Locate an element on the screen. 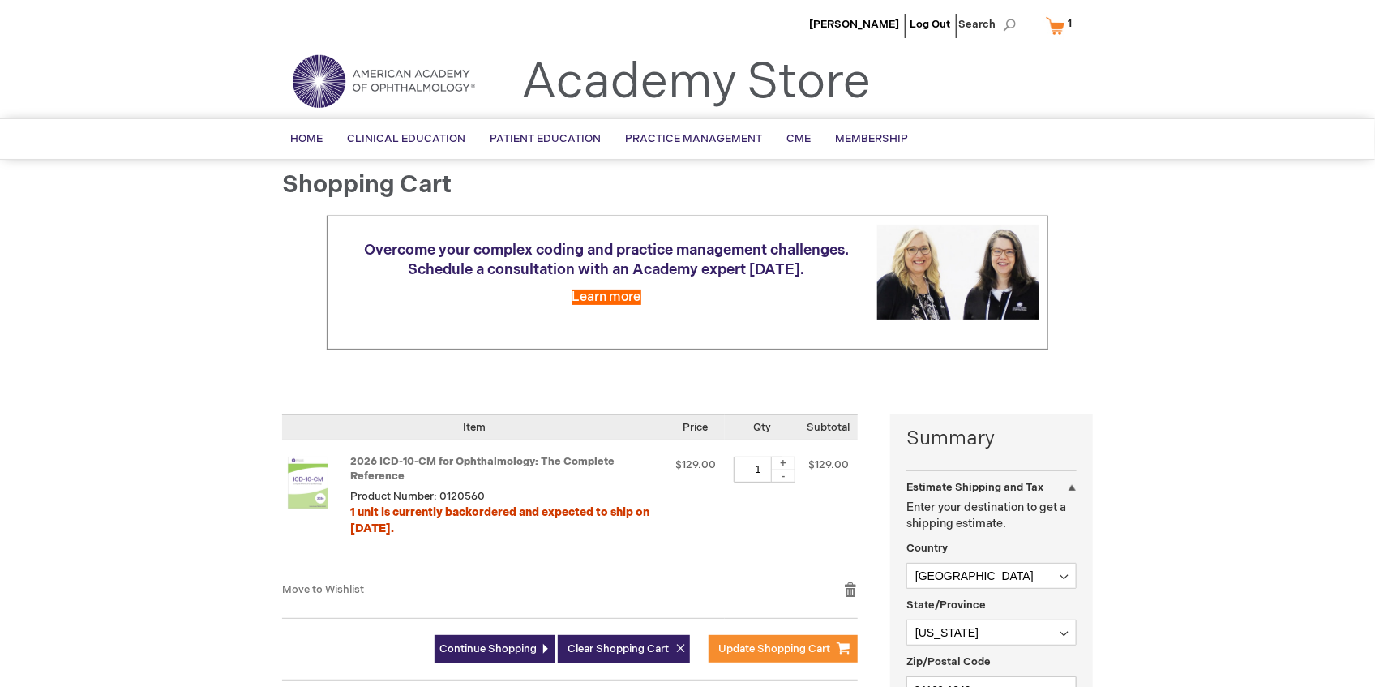 This screenshot has height=687, width=1375. span: Product Number: 0120560 is located at coordinates (418, 496).